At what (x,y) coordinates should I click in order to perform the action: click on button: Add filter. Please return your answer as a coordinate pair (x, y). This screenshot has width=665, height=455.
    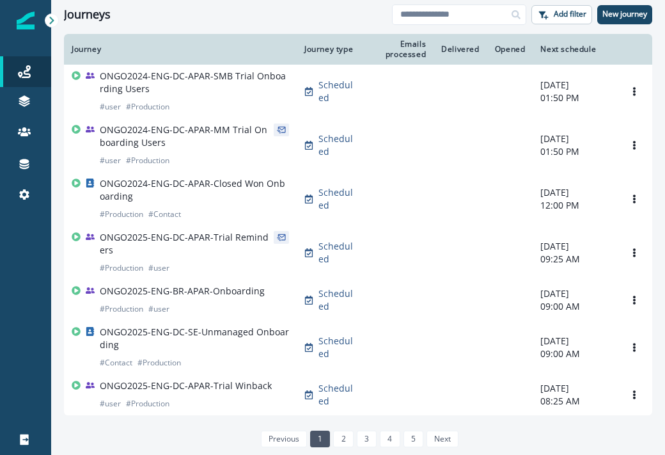
    Looking at the image, I should click on (562, 15).